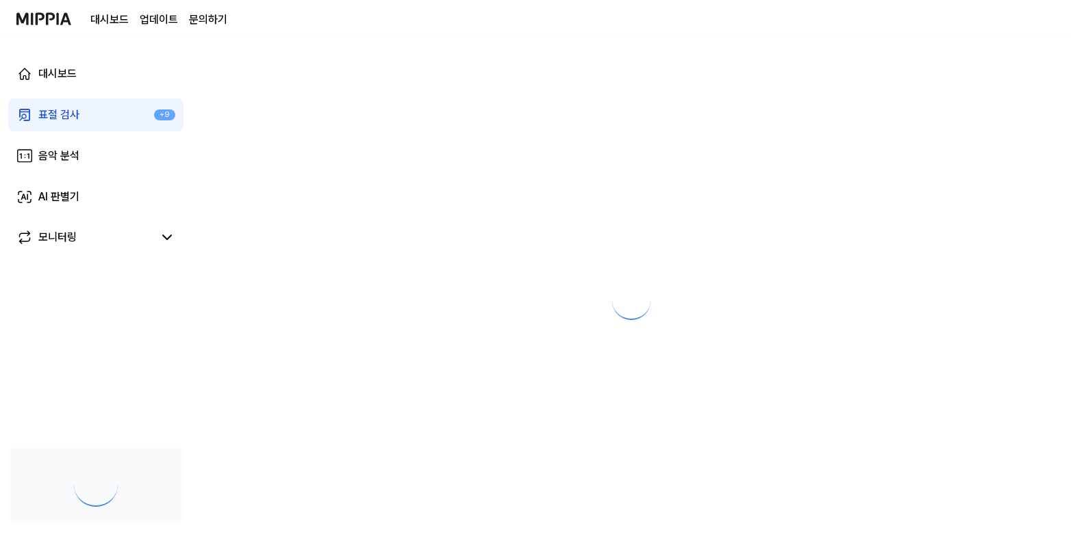  What do you see at coordinates (96, 115) in the screenshot?
I see `a: 표절 검사+9` at bounding box center [96, 115].